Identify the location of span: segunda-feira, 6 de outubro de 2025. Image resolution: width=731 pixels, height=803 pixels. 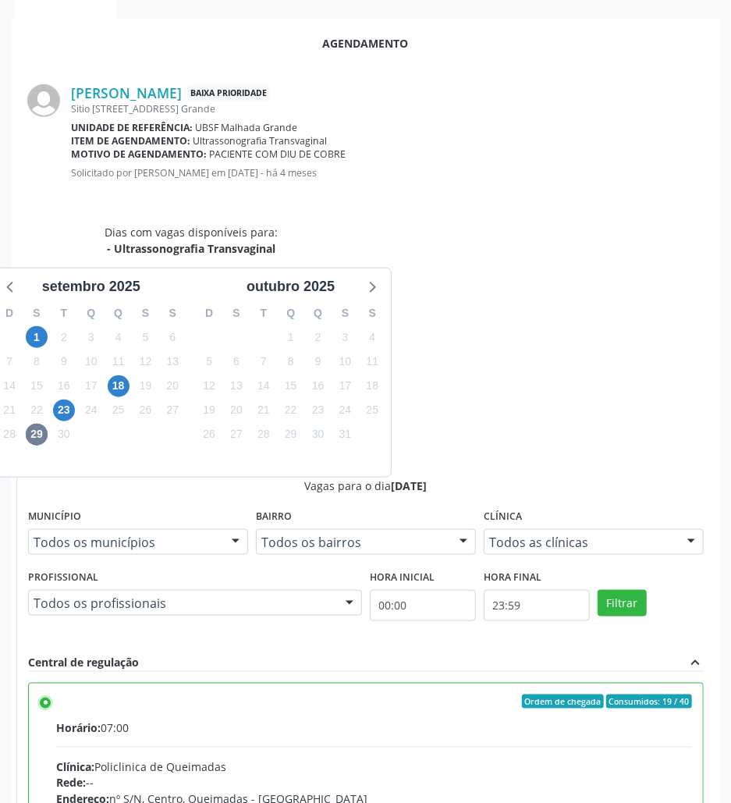
(236, 361).